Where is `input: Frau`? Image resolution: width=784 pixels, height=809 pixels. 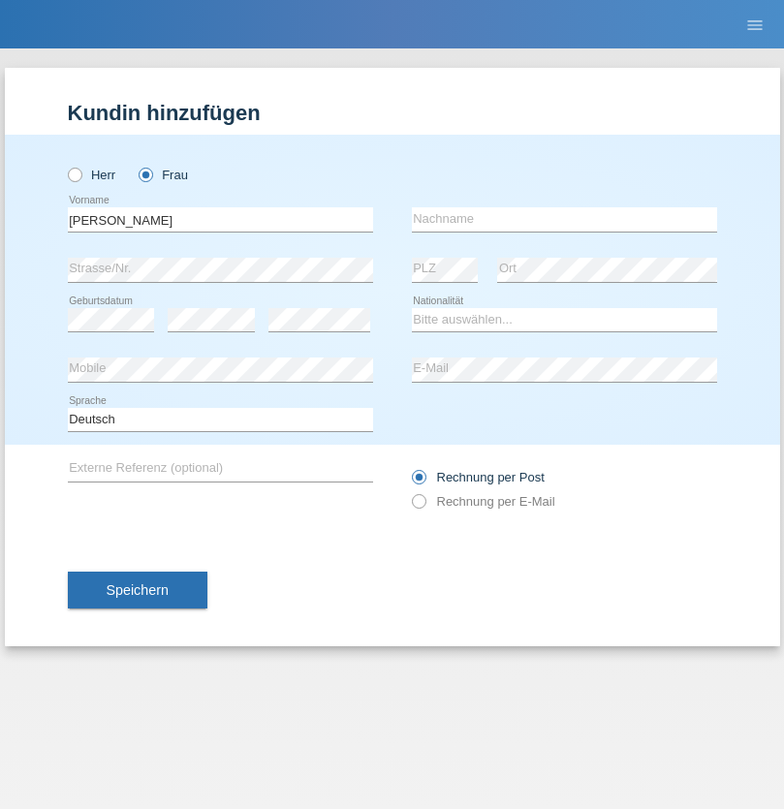 input: Frau is located at coordinates (144, 173).